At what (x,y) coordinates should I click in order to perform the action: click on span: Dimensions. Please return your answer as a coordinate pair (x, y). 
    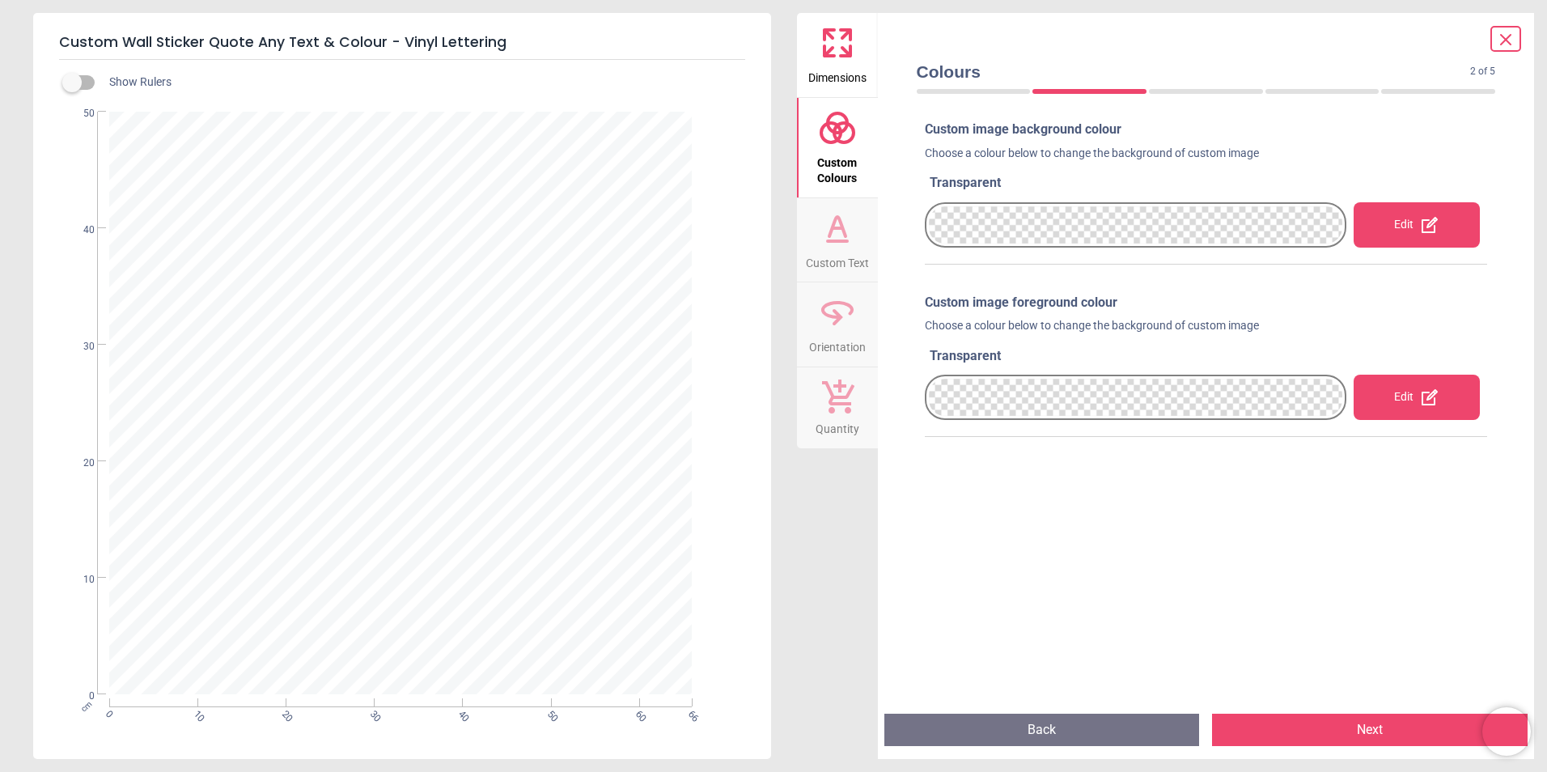
    Looking at the image, I should click on (837, 74).